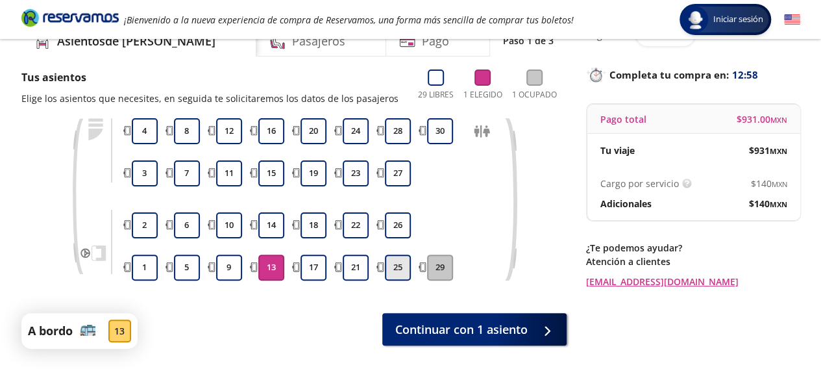 The height and width of the screenshot is (380, 821). I want to click on p: Tus asientos, so click(210, 77).